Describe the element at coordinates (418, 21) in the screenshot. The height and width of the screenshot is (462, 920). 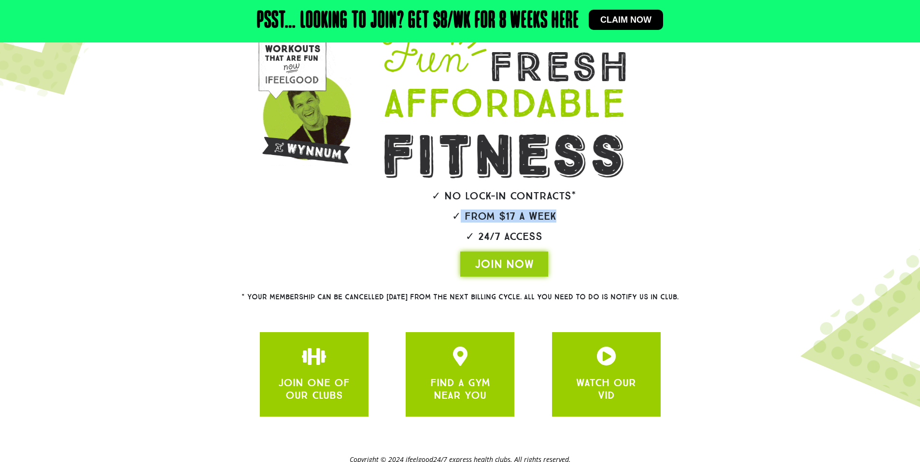
I see `h2: Psst… Looking to join? Get $8/wk for 8 weeks here` at that location.